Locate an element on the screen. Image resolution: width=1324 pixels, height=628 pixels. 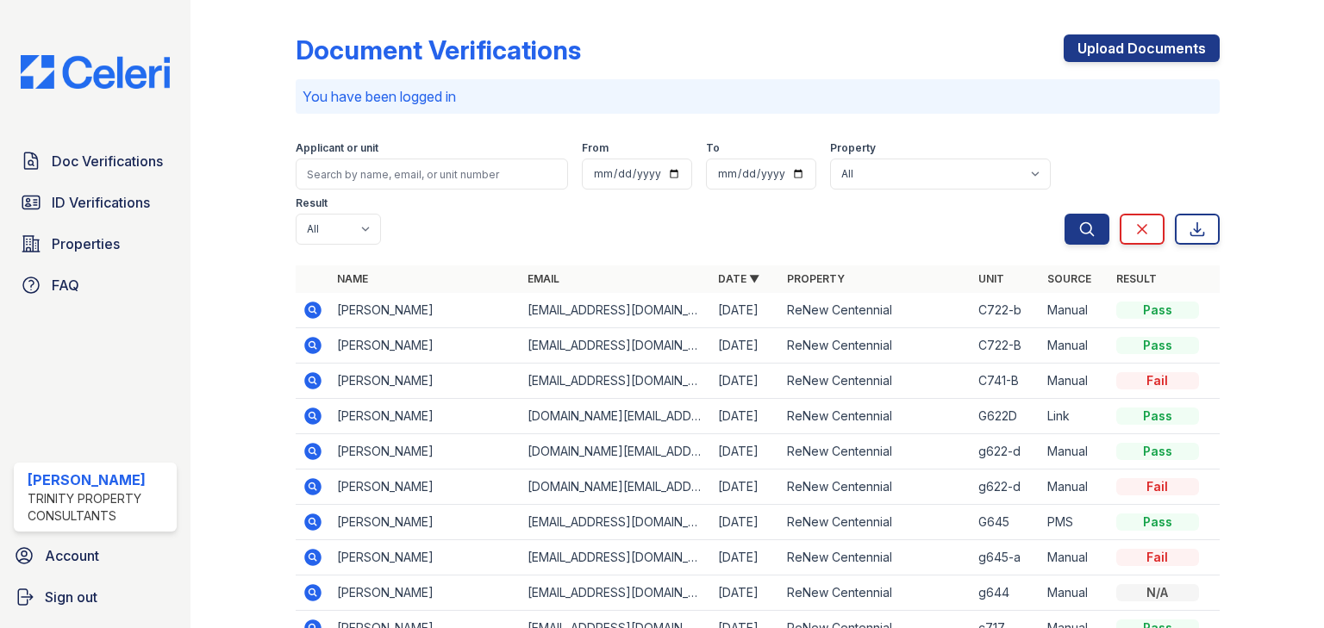
a: Date ▼ is located at coordinates (739, 278).